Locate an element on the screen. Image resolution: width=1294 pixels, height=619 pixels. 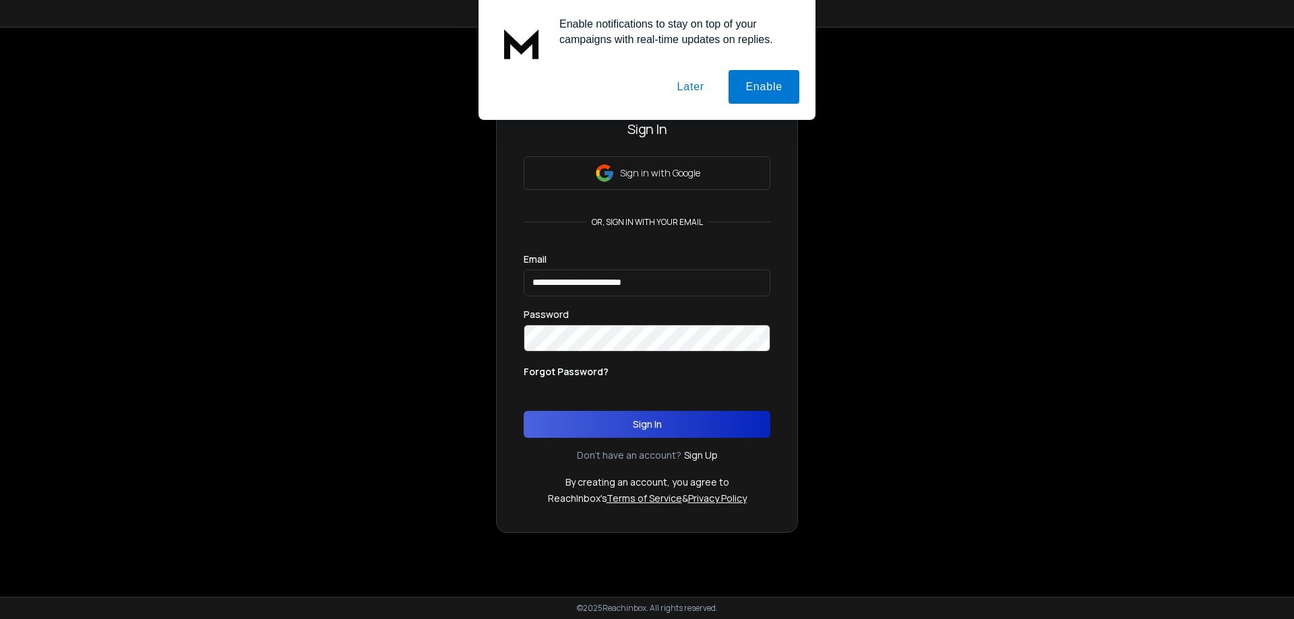
span: Privacy Policy is located at coordinates (717, 498).